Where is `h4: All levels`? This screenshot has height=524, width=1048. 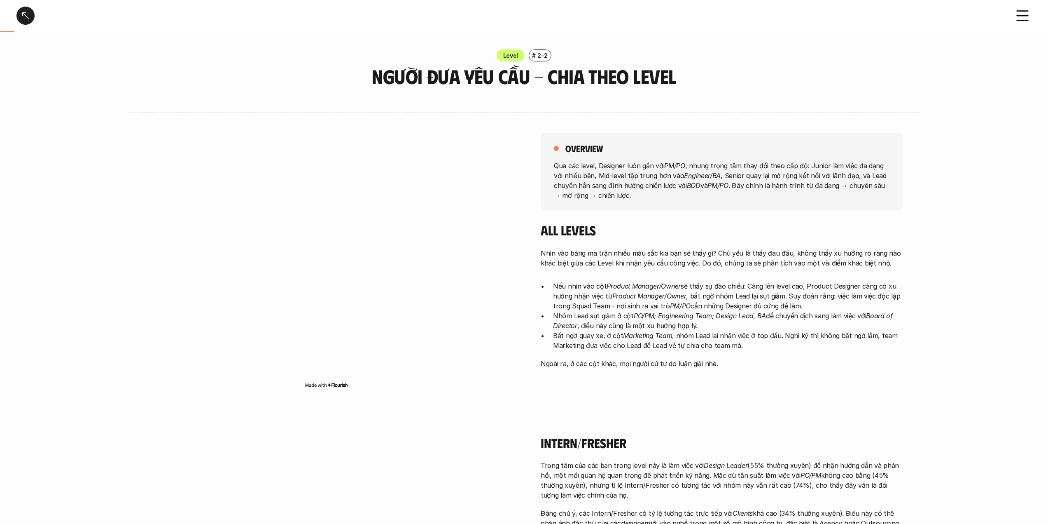 h4: All levels is located at coordinates (722, 230).